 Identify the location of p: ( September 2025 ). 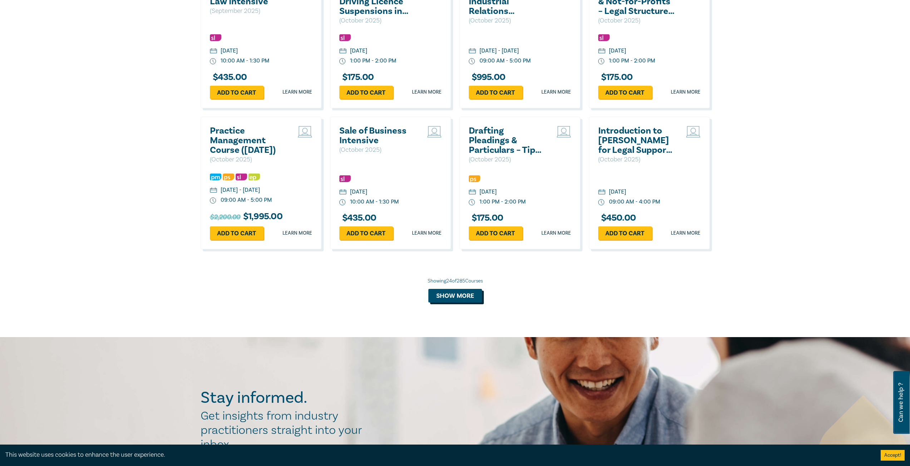
(248, 11).